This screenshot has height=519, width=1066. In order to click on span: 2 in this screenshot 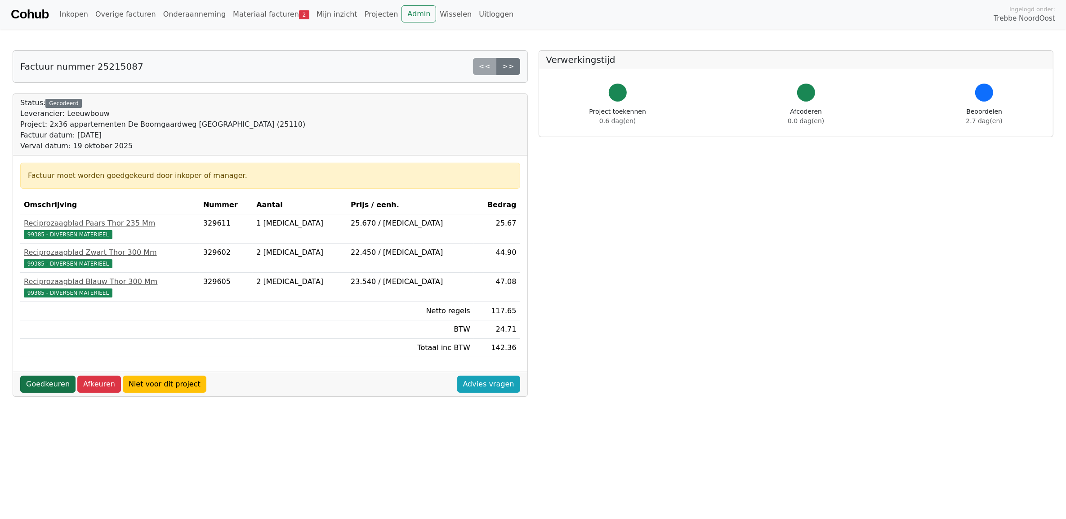, I will do `click(304, 15)`.